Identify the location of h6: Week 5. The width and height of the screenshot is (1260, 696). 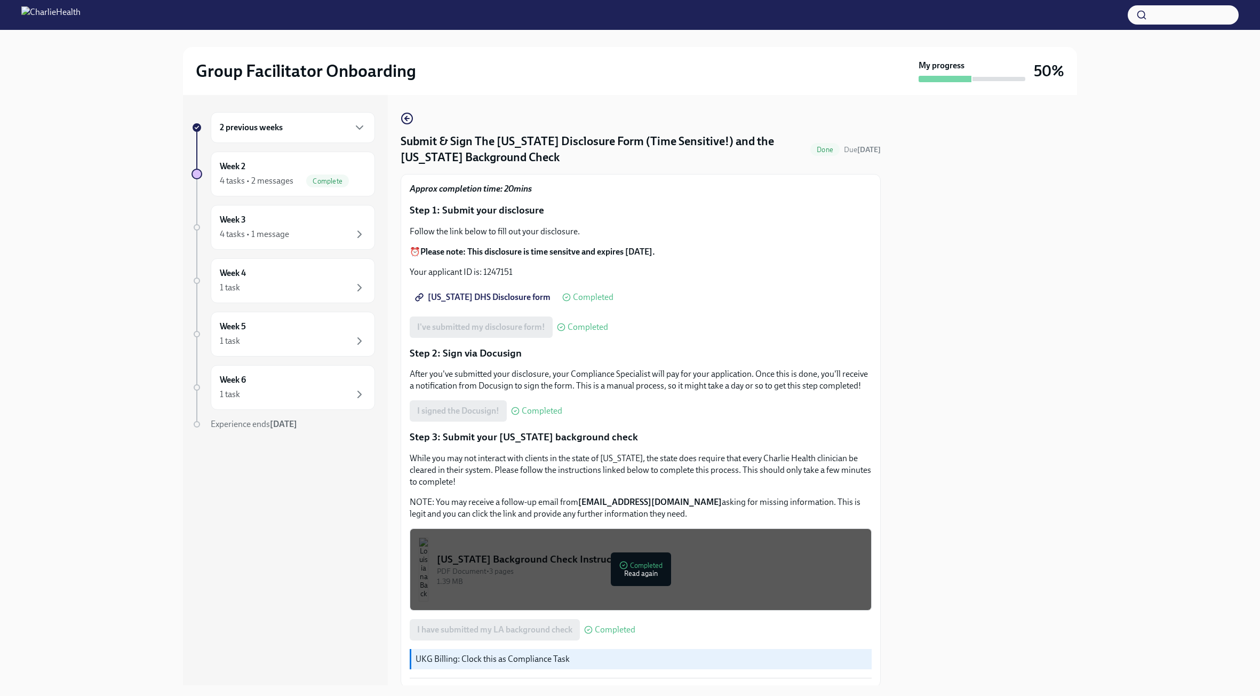
(233, 327).